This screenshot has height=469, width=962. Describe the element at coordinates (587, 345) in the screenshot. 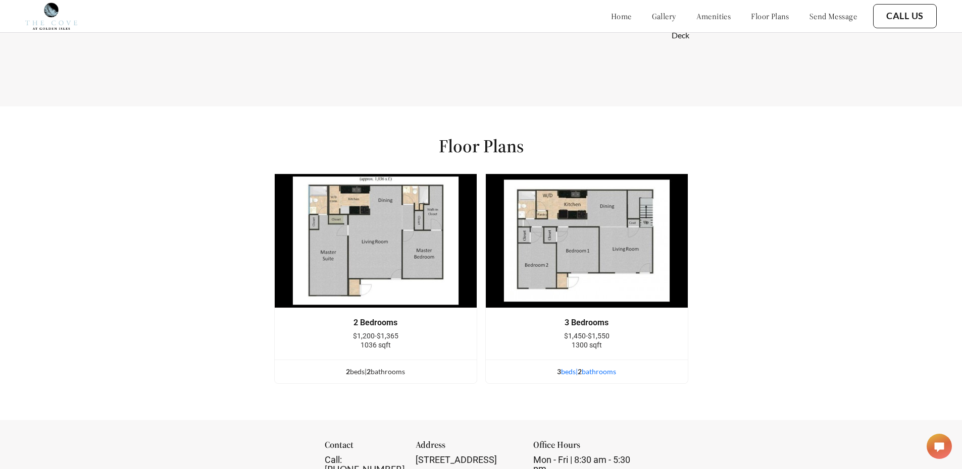

I see `span: 1300 sqft` at that location.